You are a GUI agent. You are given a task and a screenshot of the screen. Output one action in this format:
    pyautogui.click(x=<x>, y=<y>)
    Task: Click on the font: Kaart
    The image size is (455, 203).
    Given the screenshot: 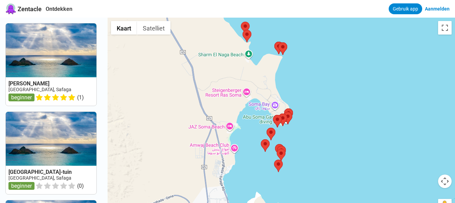 What is the action you would take?
    pyautogui.click(x=124, y=28)
    